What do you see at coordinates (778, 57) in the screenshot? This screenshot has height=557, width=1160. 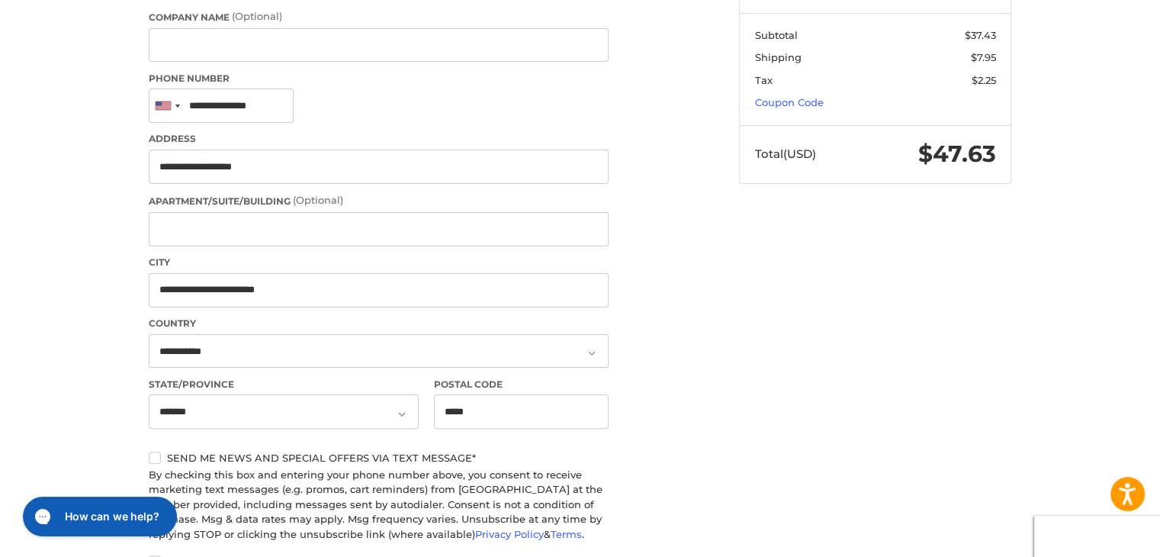 I see `span: Shipping` at bounding box center [778, 57].